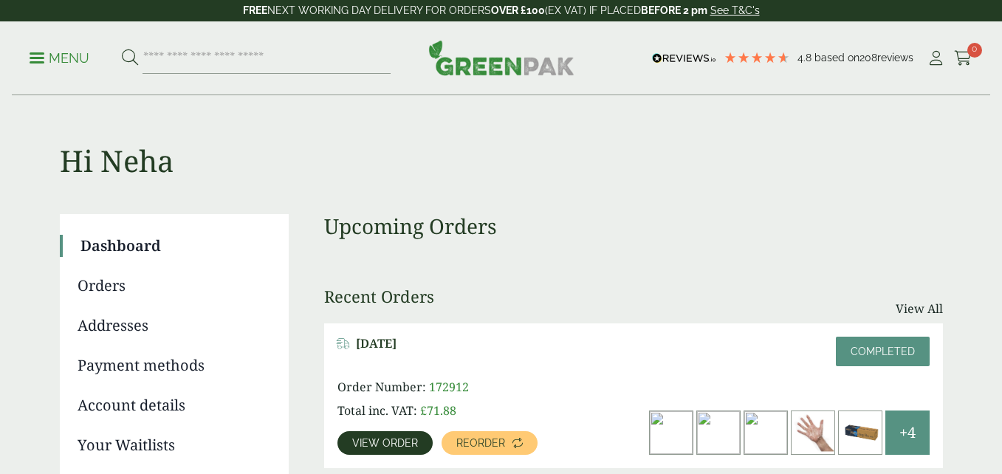 Image resolution: width=1002 pixels, height=474 pixels. Describe the element at coordinates (963, 58) in the screenshot. I see `a: 0` at that location.